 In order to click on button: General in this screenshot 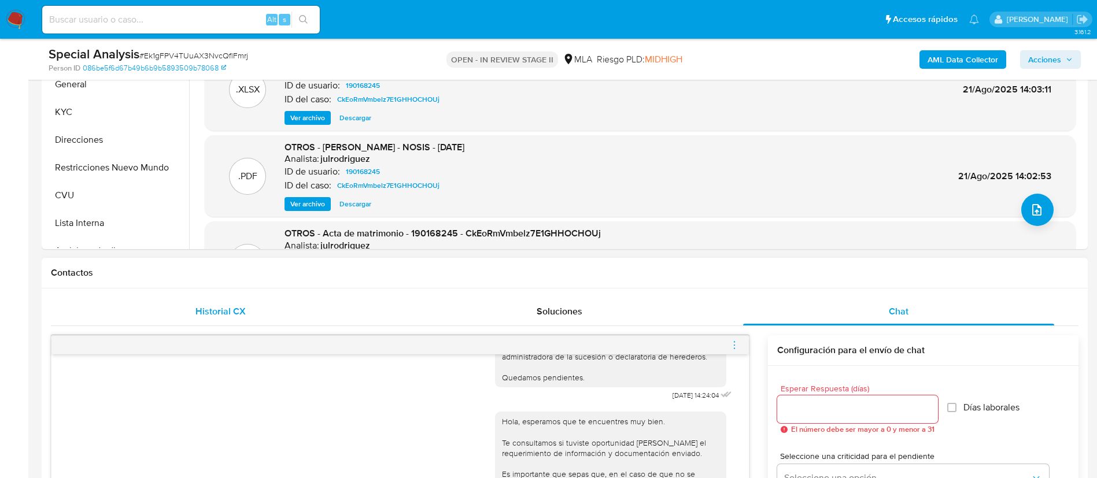, I will do `click(117, 84)`.